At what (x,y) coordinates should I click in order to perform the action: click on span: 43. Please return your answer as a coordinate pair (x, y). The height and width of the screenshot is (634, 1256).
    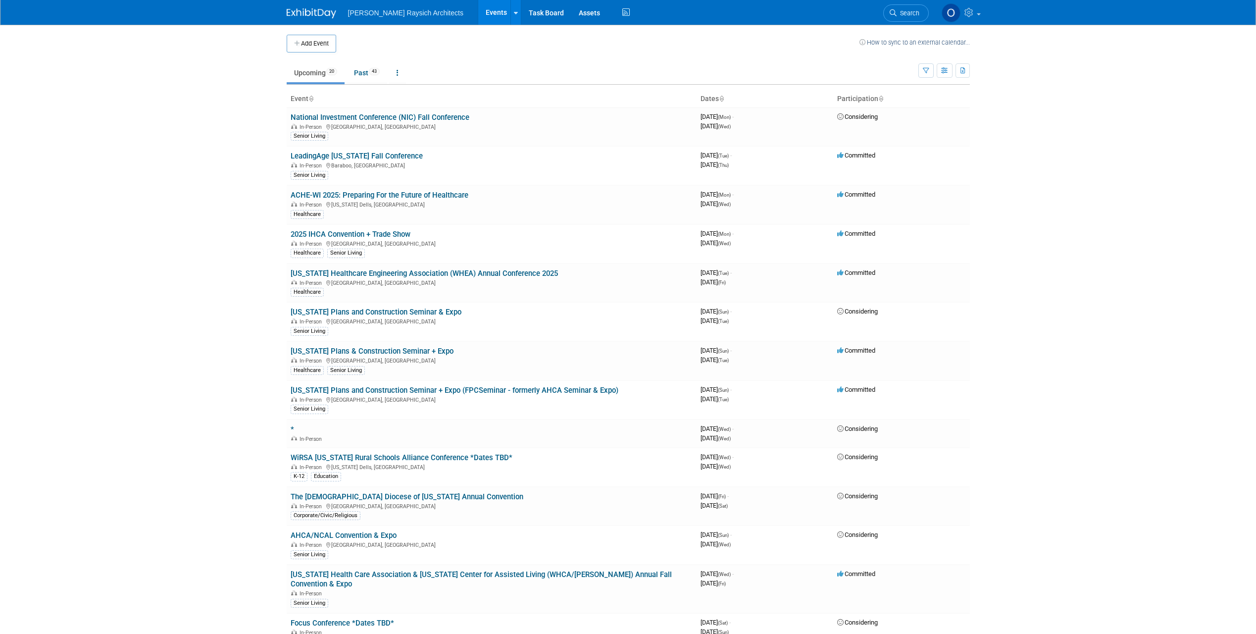
    Looking at the image, I should click on (374, 71).